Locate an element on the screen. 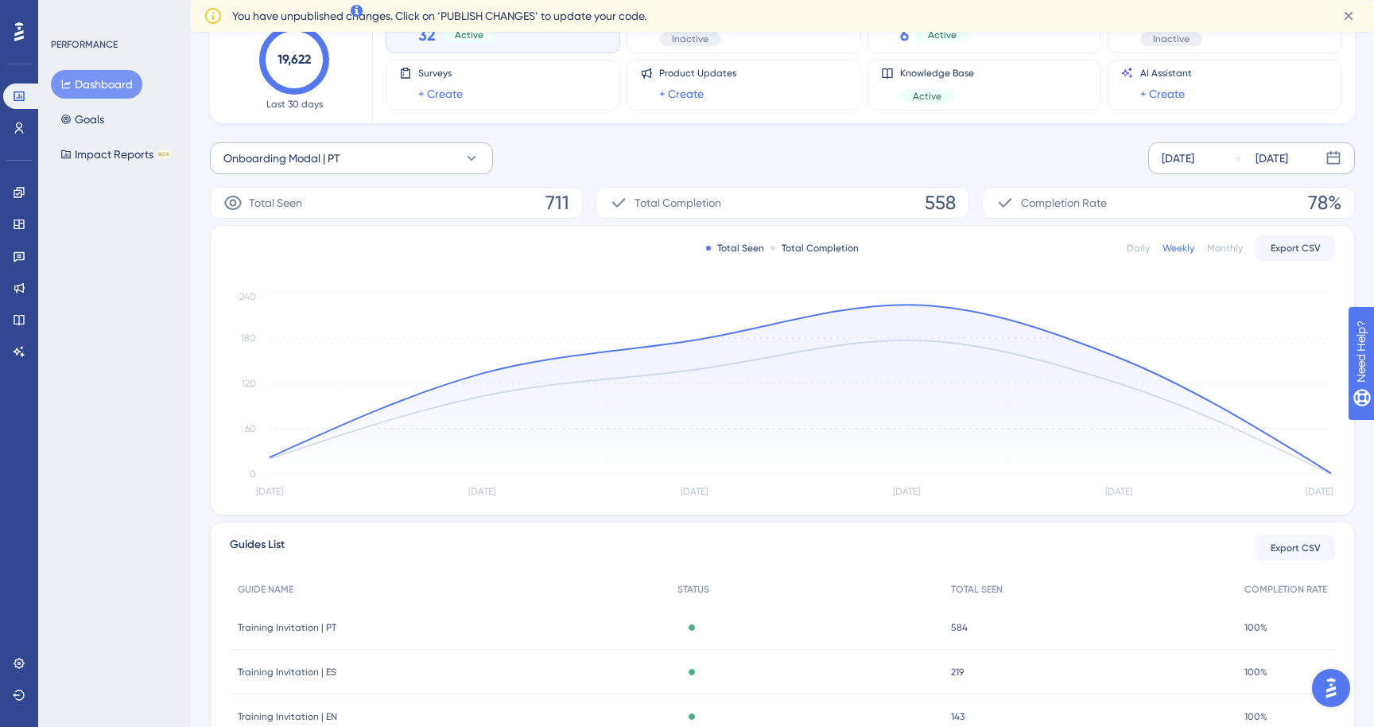 This screenshot has height=727, width=1374. span: Training Invitation | EN is located at coordinates (287, 717).